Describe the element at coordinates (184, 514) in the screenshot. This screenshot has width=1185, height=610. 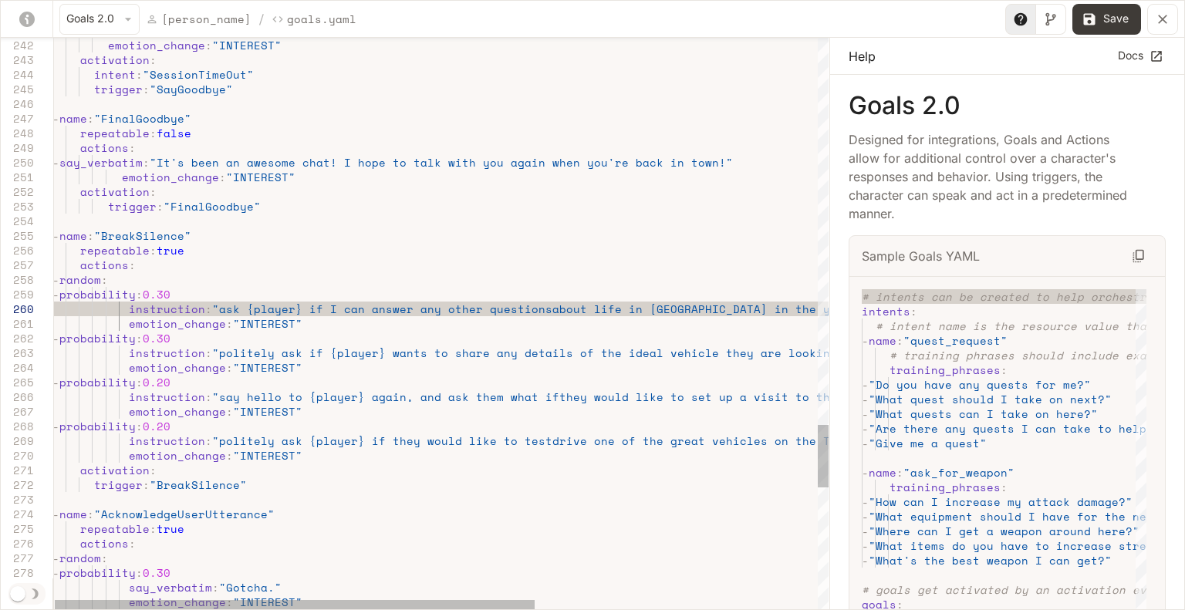
I see `span: "AcknowledgeUserUtterance"` at that location.